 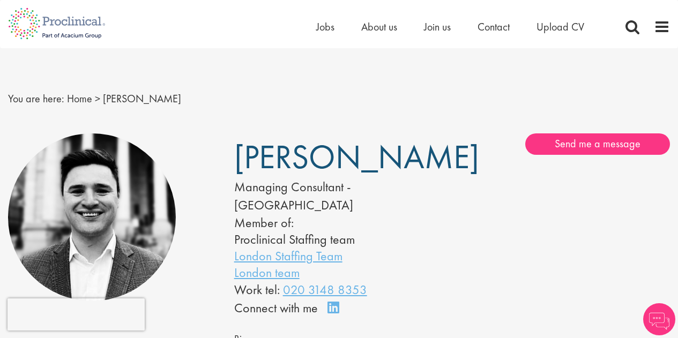 I want to click on span: About us, so click(x=379, y=27).